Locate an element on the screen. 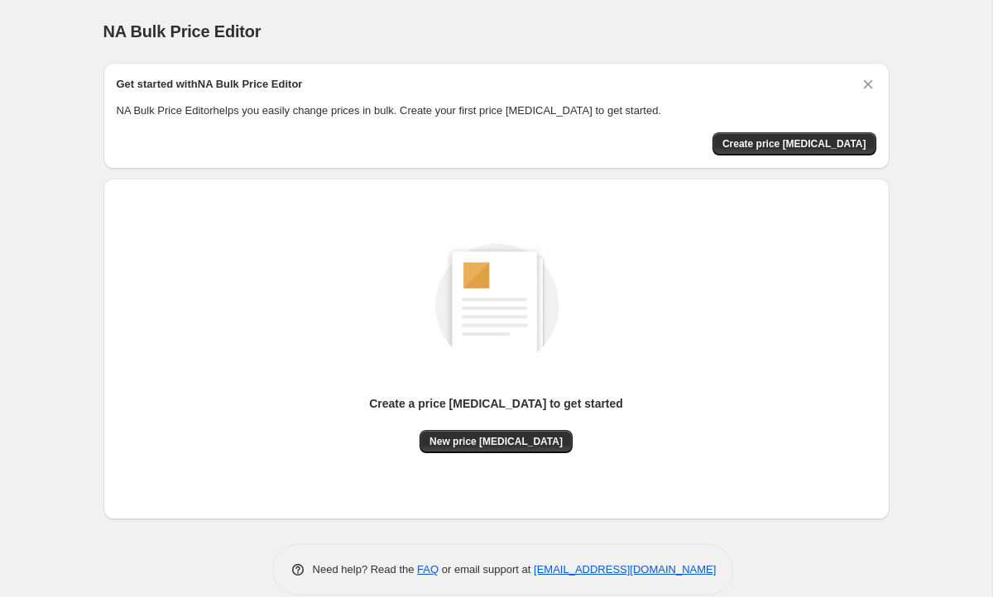  p: NA Bulk Price Editor helps you easily change prices in bulk. Create your first price [MEDICAL_DAT... is located at coordinates (496, 111).